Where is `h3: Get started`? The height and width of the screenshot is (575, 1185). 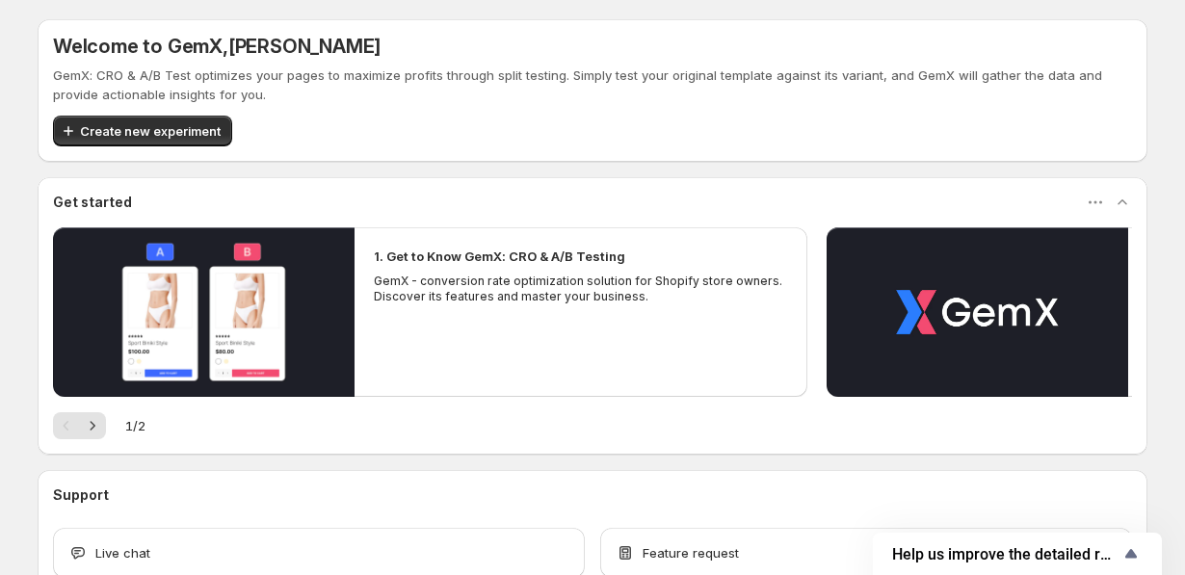
h3: Get started is located at coordinates (93, 202).